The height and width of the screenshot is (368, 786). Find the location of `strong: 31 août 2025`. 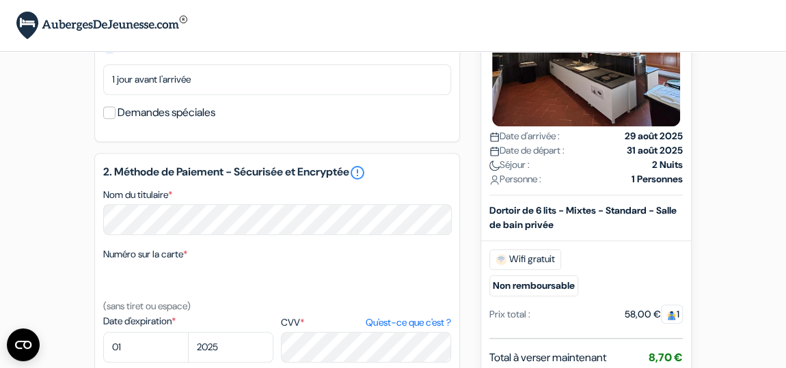

strong: 31 août 2025 is located at coordinates (655, 150).